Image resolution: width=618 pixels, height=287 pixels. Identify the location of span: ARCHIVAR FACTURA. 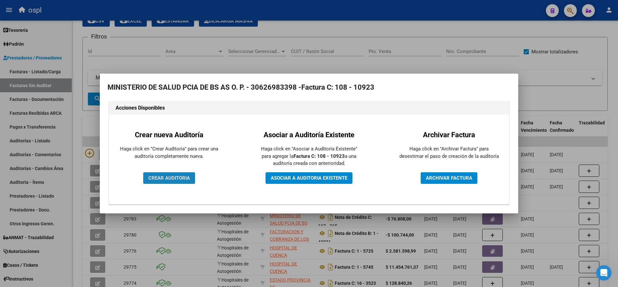
(449, 178).